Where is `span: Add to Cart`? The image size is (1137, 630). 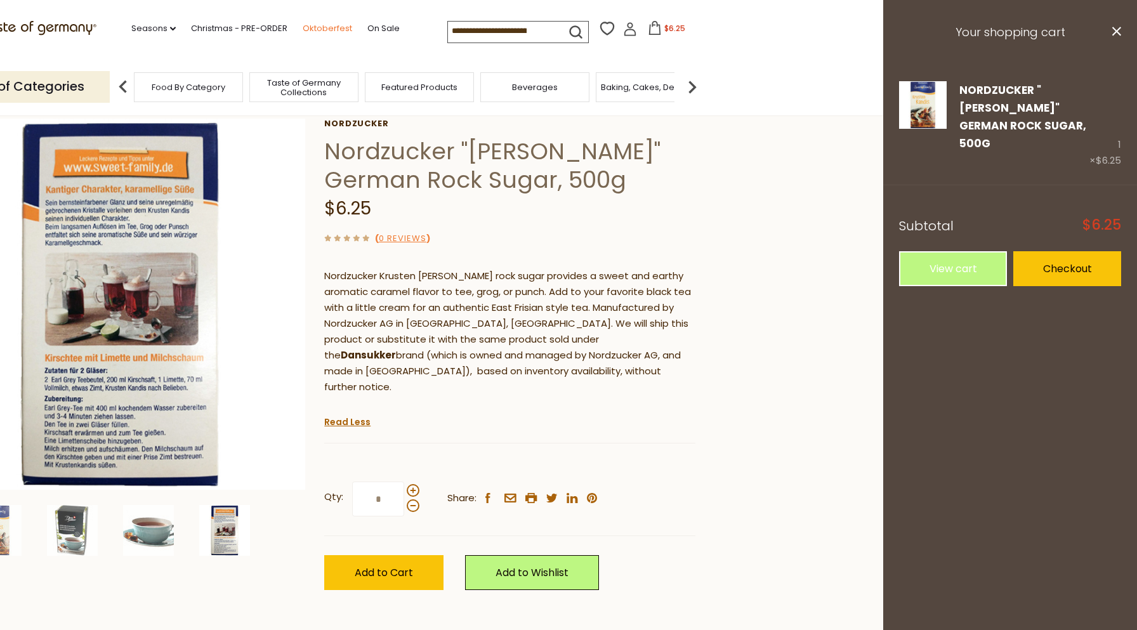 span: Add to Cart is located at coordinates (384, 572).